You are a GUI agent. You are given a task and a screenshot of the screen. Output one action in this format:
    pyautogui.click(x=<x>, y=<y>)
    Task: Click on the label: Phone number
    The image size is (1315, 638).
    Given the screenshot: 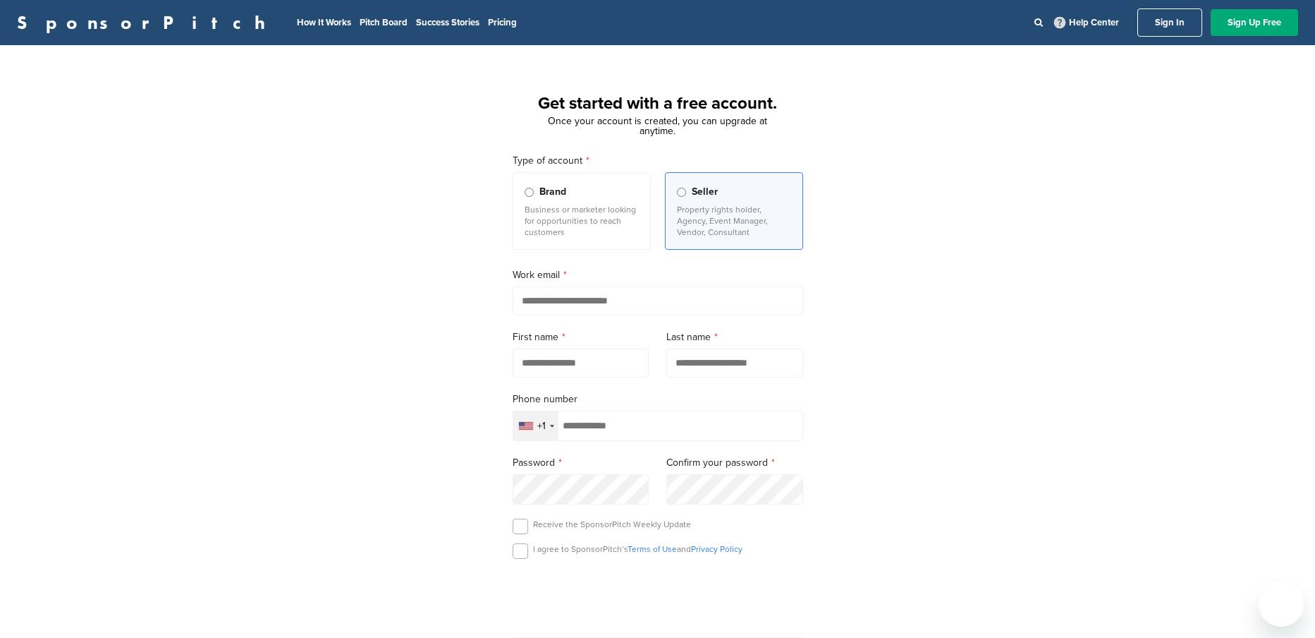 What is the action you would take?
    pyautogui.click(x=658, y=399)
    